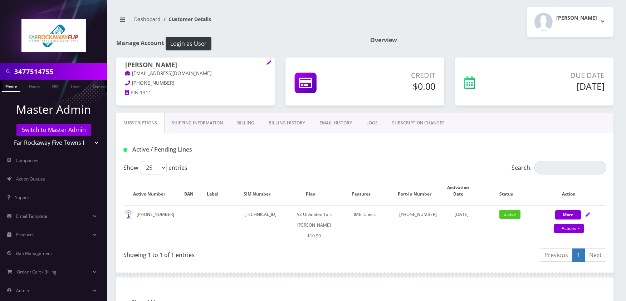 Image resolution: width=626 pixels, height=301 pixels. What do you see at coordinates (25, 235) in the screenshot?
I see `span: Products` at bounding box center [25, 235].